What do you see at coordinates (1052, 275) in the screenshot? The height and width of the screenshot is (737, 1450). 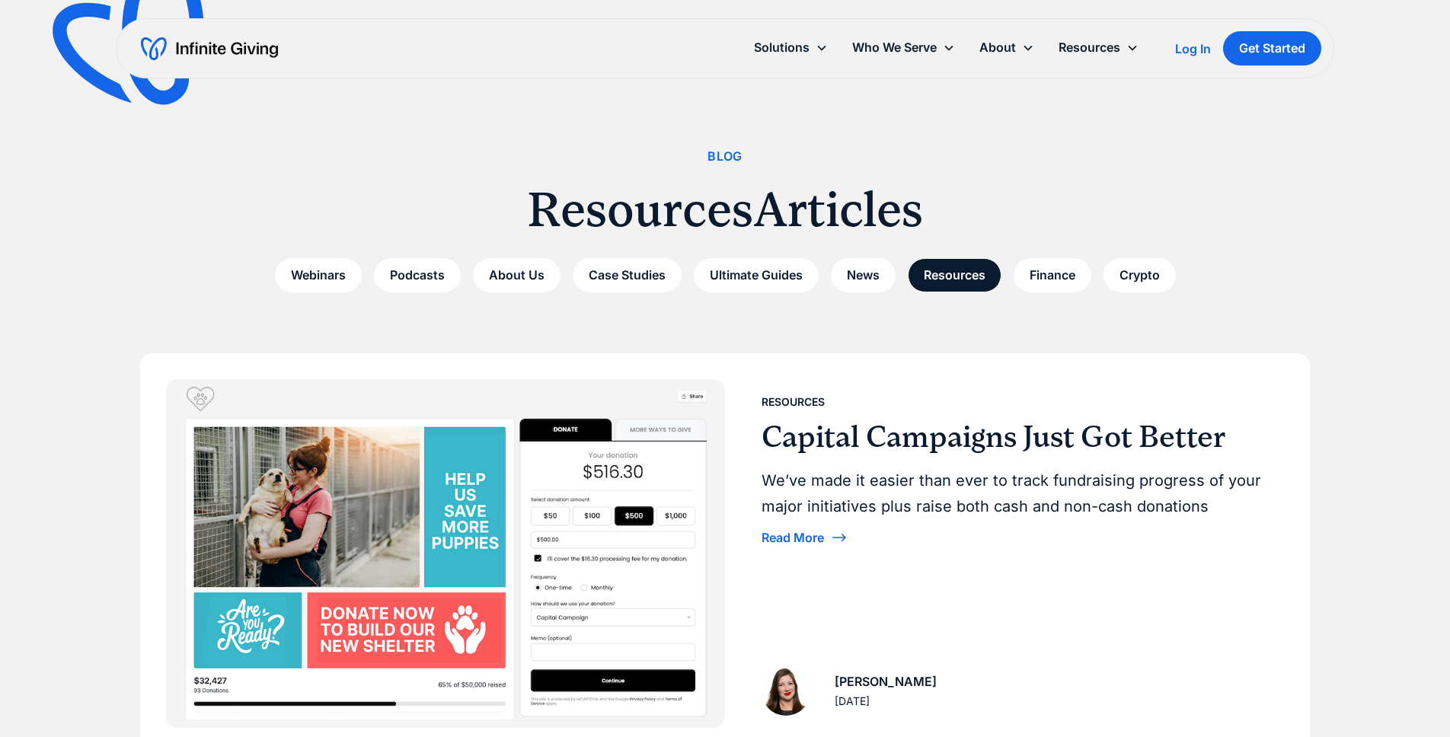 I see `a: Finance` at bounding box center [1052, 275].